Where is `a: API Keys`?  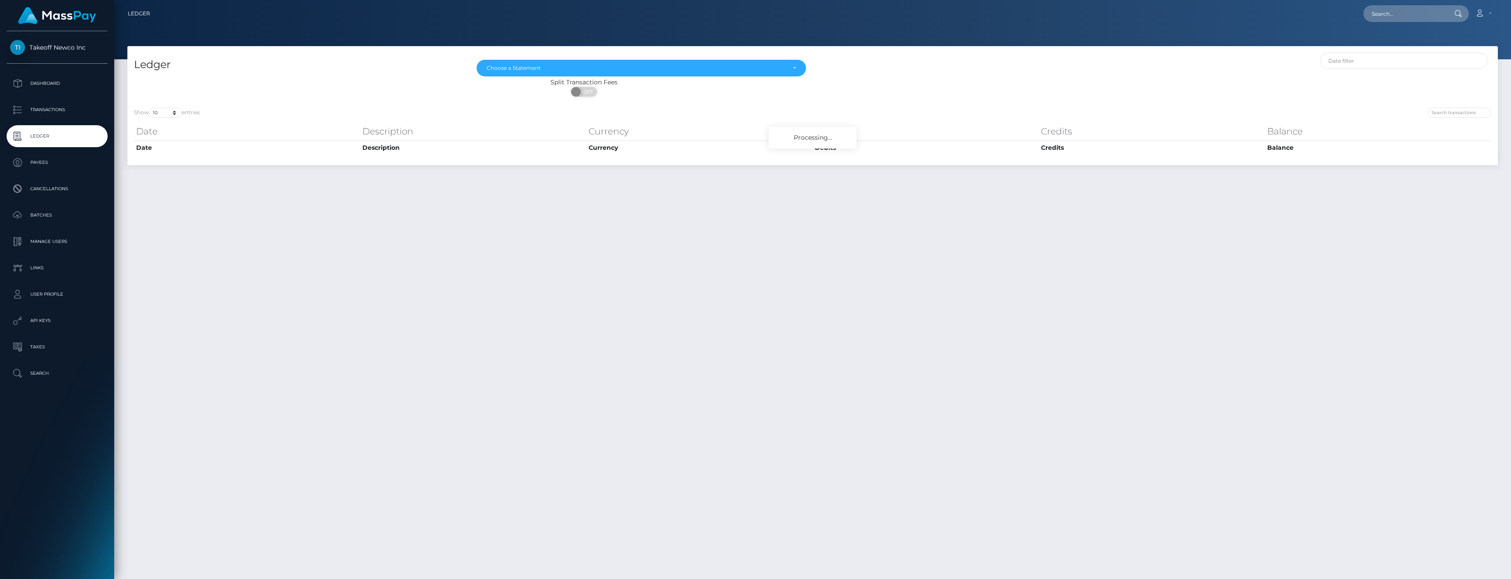
a: API Keys is located at coordinates (57, 321).